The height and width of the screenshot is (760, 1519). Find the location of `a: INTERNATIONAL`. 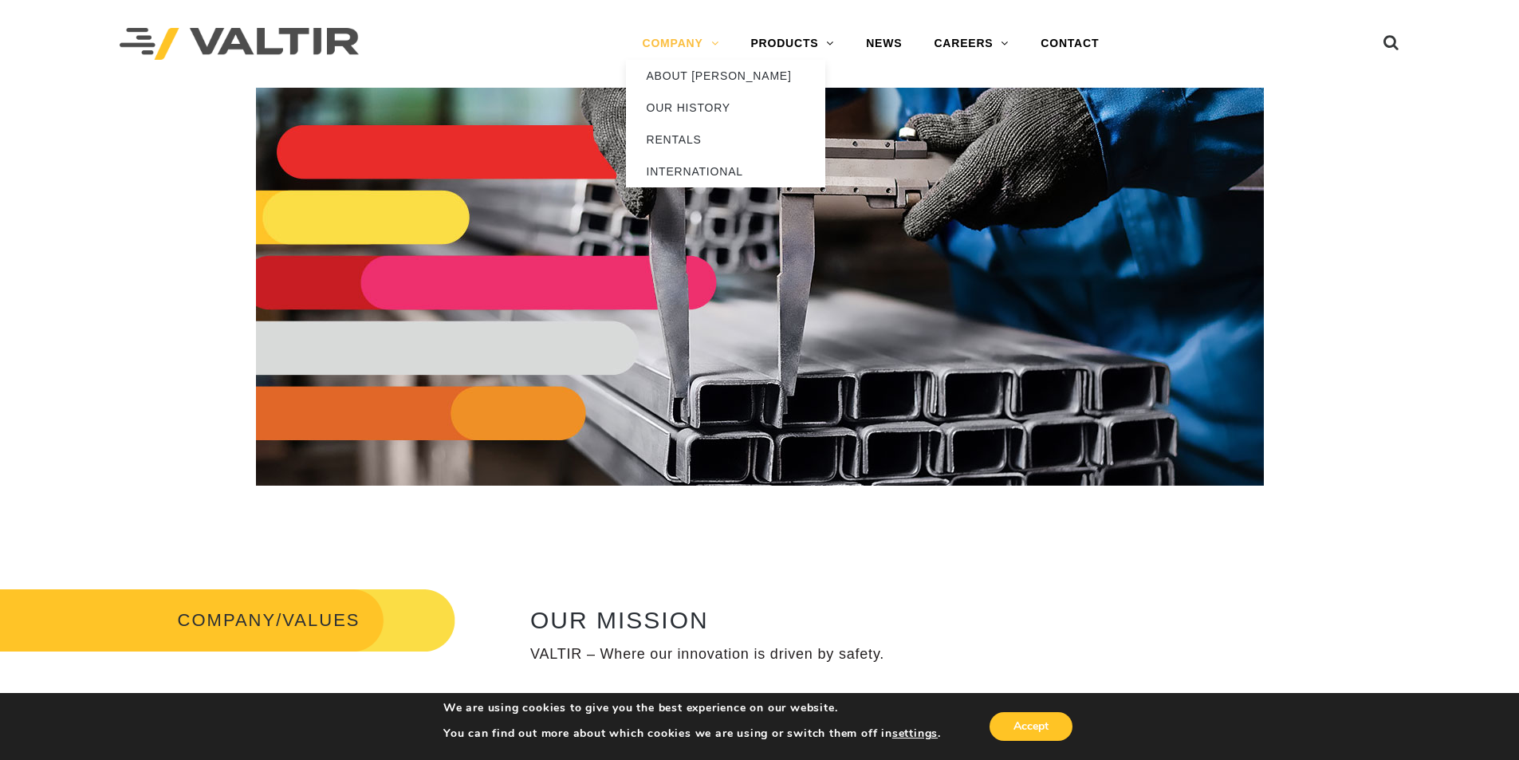

a: INTERNATIONAL is located at coordinates (726, 171).